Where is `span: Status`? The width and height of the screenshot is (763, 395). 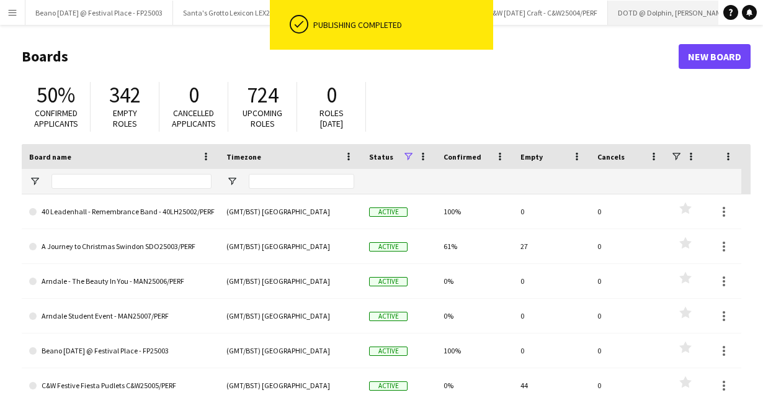
span: Status is located at coordinates (381, 156).